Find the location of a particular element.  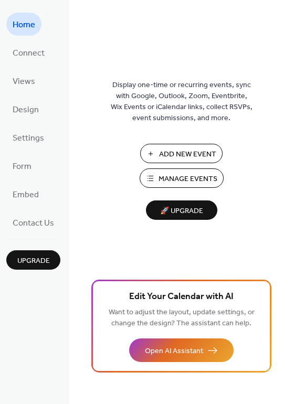

span: Form is located at coordinates (22, 167).